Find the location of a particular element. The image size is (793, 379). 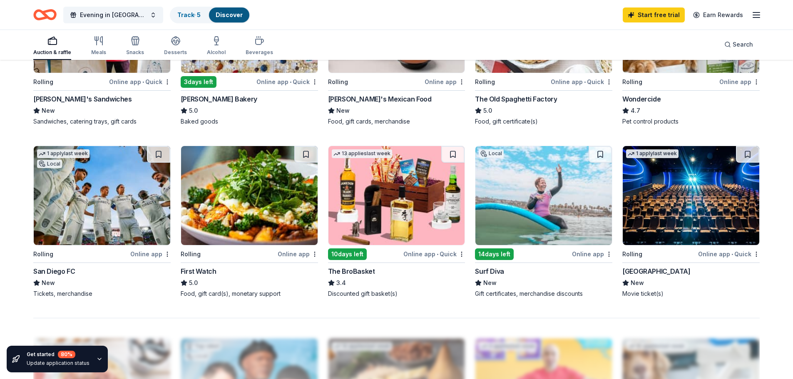

div: Alcohol is located at coordinates (216, 52).